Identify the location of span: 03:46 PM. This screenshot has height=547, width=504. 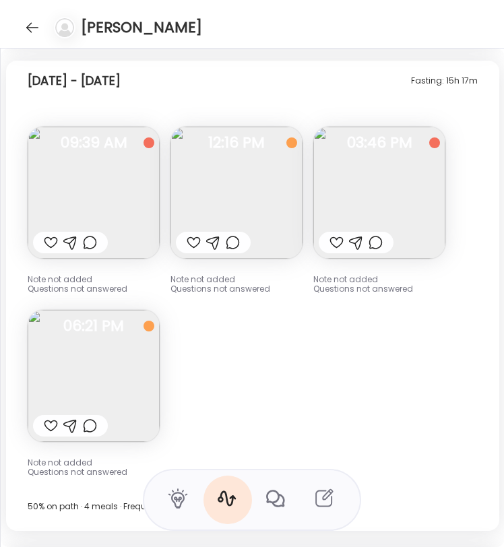
(379, 143).